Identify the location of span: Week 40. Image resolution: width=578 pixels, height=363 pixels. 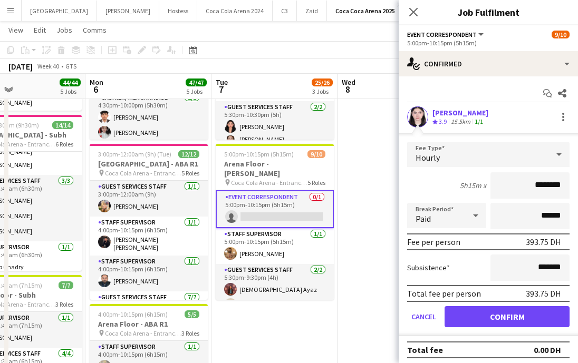
(48, 66).